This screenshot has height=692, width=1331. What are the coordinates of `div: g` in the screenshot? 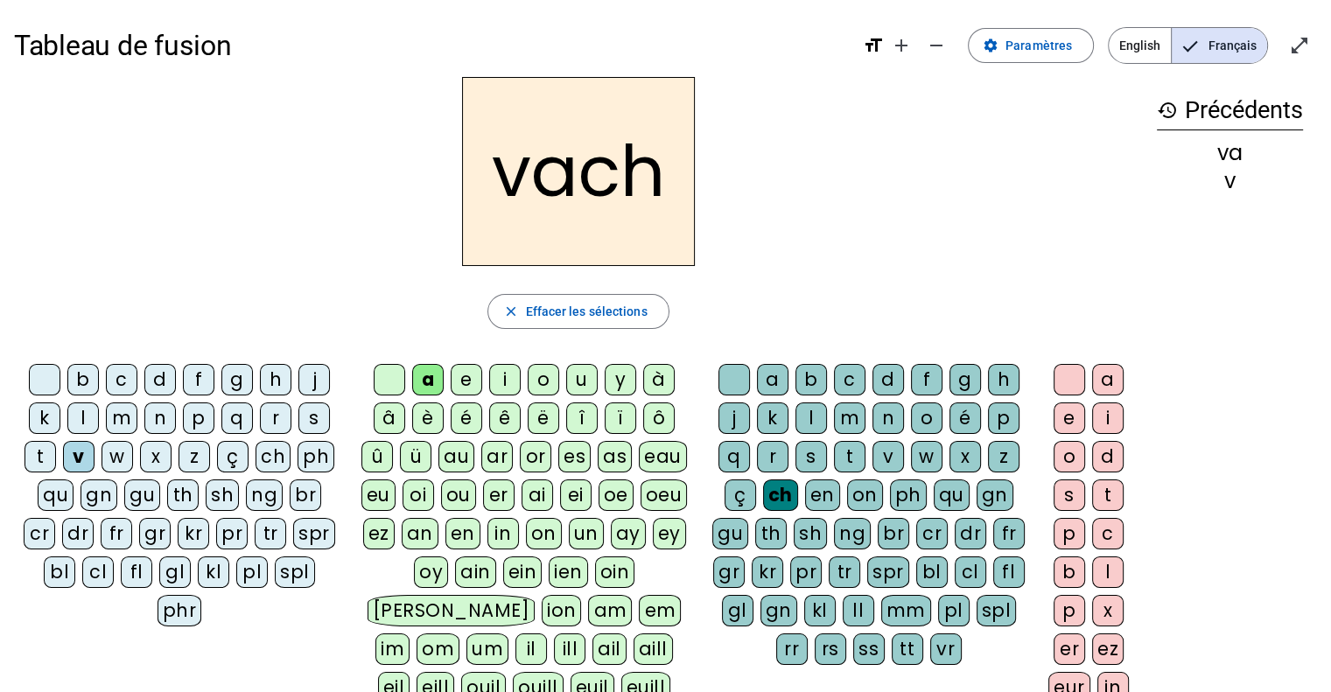 It's located at (965, 380).